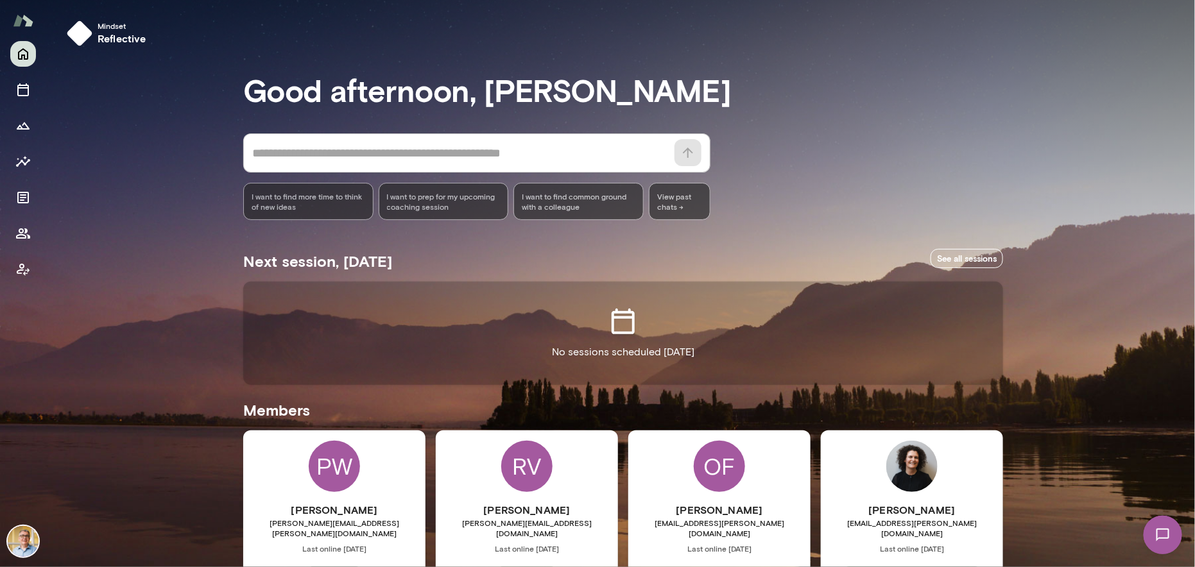 The width and height of the screenshot is (1195, 567). Describe the element at coordinates (444, 202) in the screenshot. I see `div: I want to prep for my upcoming coaching session` at that location.